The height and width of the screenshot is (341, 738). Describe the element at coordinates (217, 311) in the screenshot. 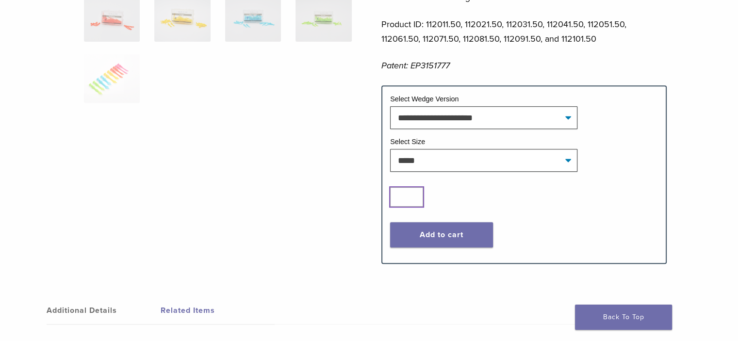

I see `a: Related Items` at that location.